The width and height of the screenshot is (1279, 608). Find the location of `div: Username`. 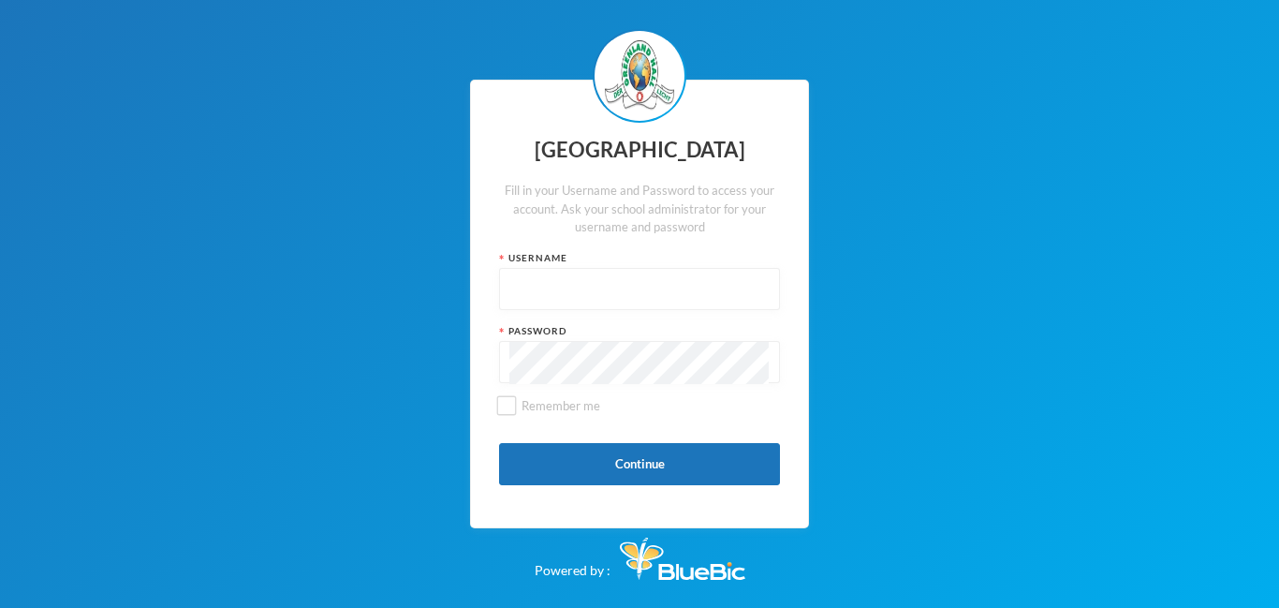

div: Username is located at coordinates (640, 257).